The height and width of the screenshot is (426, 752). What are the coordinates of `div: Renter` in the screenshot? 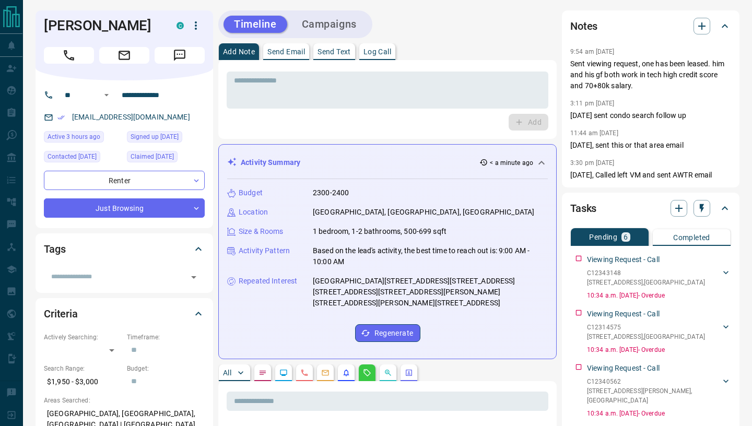 It's located at (124, 180).